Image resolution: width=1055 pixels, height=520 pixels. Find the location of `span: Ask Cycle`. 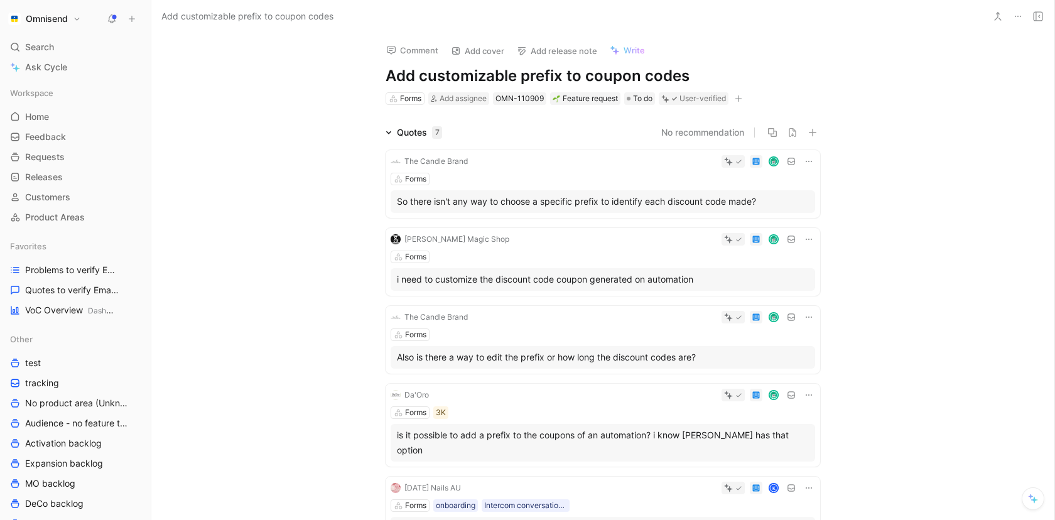

span: Ask Cycle is located at coordinates (46, 67).